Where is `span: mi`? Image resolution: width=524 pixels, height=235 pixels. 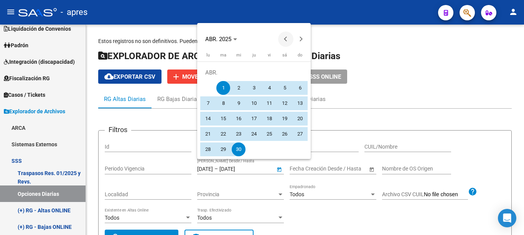
span: mi is located at coordinates (239, 55).